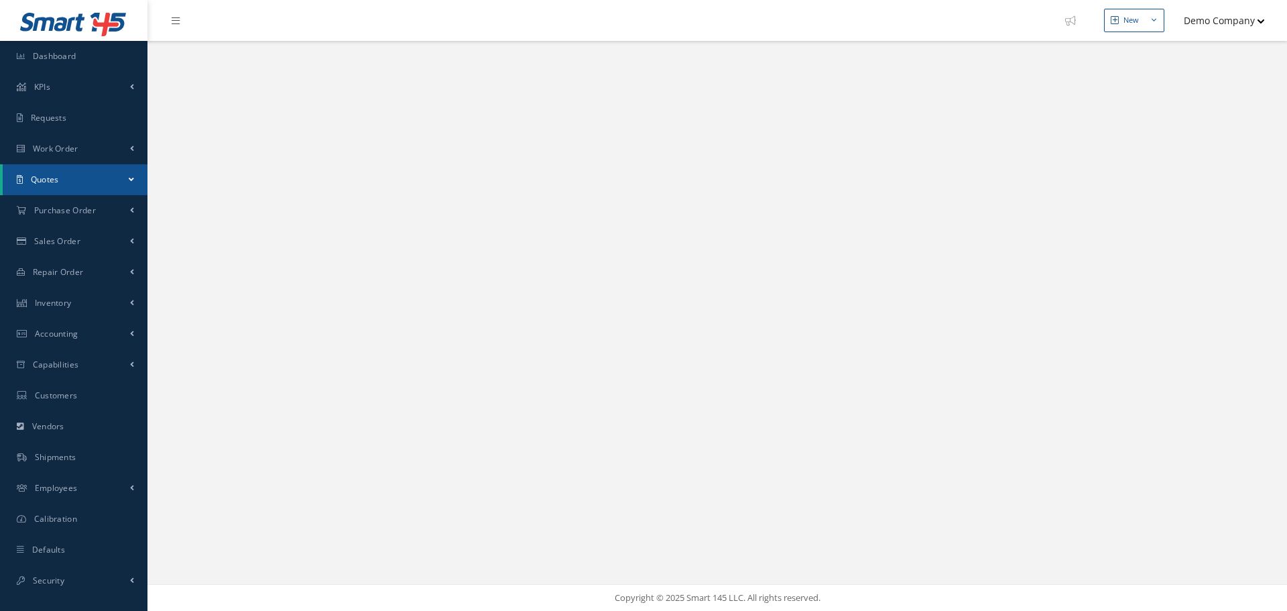 The width and height of the screenshot is (1287, 611). What do you see at coordinates (56, 457) in the screenshot?
I see `span: Shipments` at bounding box center [56, 457].